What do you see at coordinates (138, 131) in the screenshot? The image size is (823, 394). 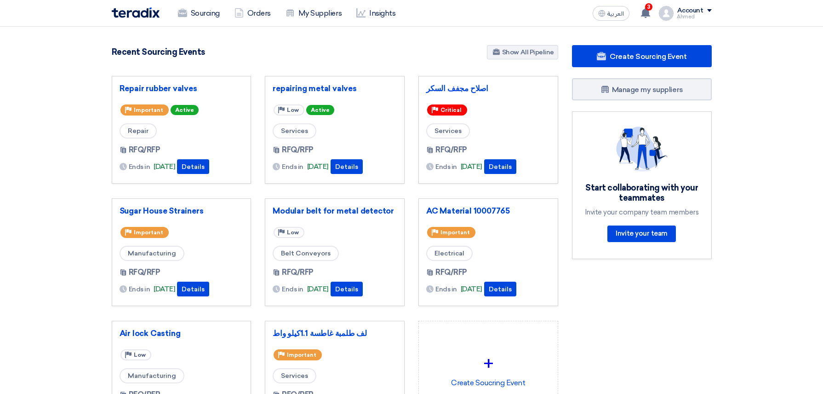 I see `span: Repair` at bounding box center [138, 131].